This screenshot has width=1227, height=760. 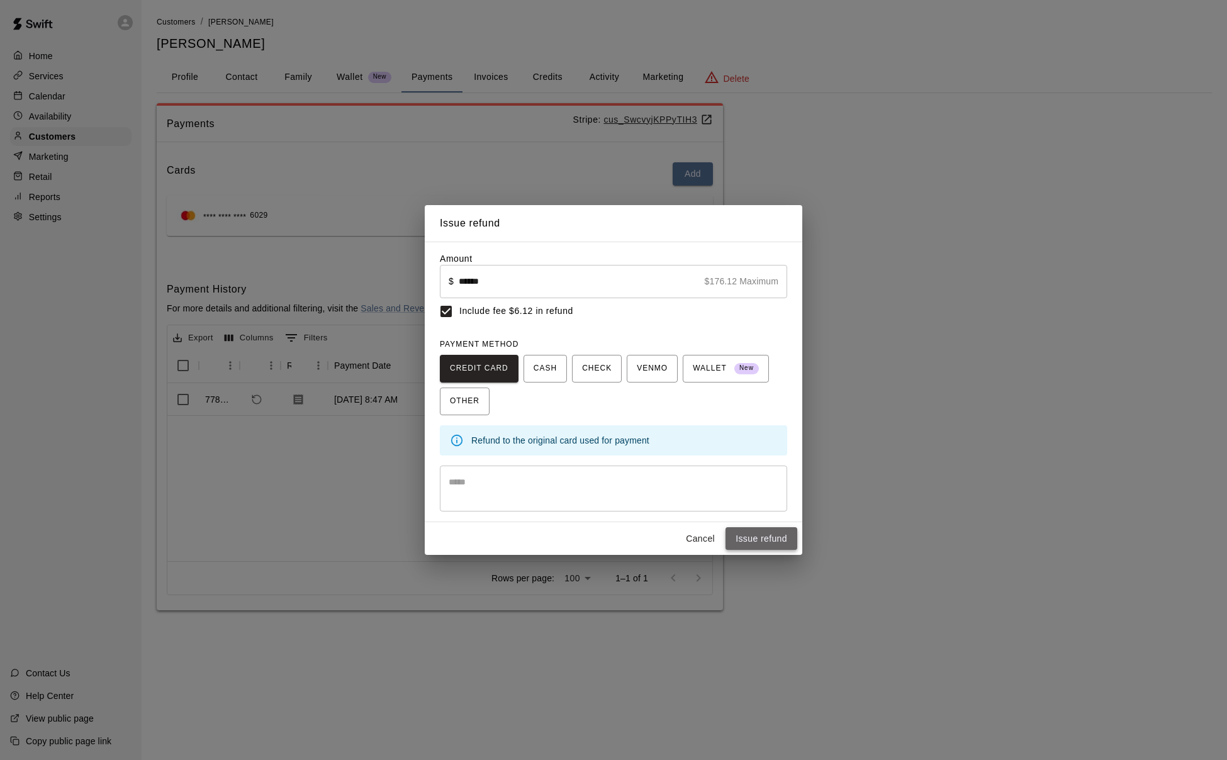 I want to click on h2: Issue refund, so click(x=613, y=223).